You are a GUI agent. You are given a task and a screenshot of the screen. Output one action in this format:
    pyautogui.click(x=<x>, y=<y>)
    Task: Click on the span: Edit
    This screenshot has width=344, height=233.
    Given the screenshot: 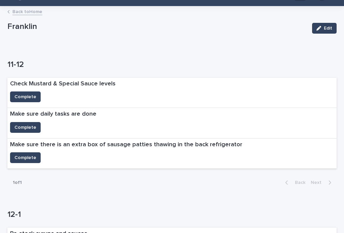 What is the action you would take?
    pyautogui.click(x=328, y=28)
    